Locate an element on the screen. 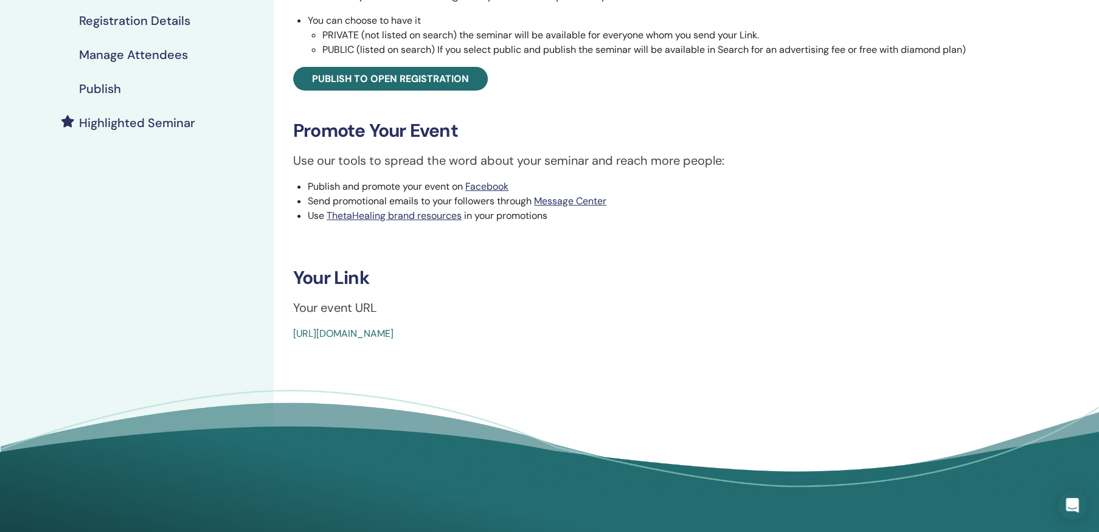  h4: Publish is located at coordinates (100, 89).